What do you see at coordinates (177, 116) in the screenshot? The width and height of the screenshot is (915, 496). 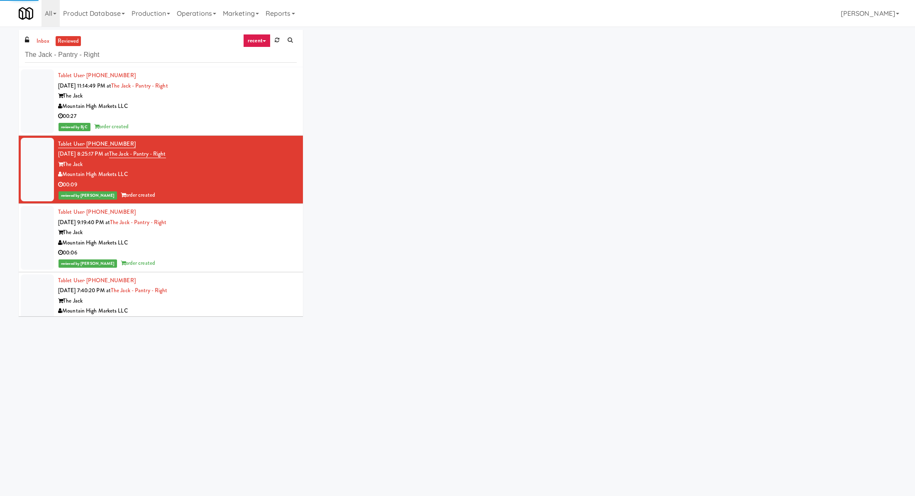 I see `div: 00:27` at bounding box center [177, 116].